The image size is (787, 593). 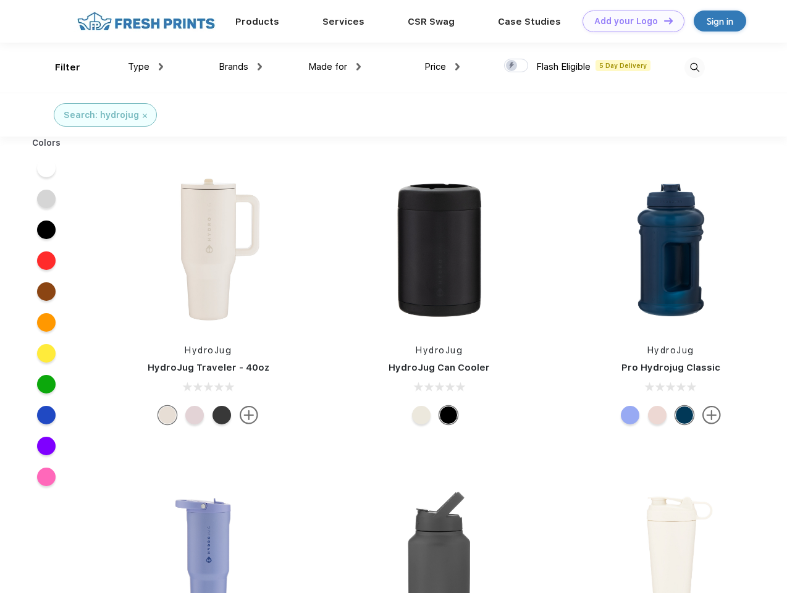 I want to click on img: desktop_search.svg, so click(x=694, y=67).